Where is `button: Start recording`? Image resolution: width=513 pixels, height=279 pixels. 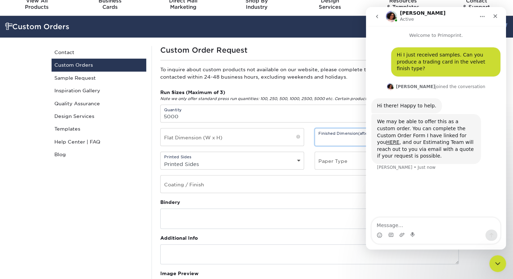
button: Start recording is located at coordinates (47, 228).